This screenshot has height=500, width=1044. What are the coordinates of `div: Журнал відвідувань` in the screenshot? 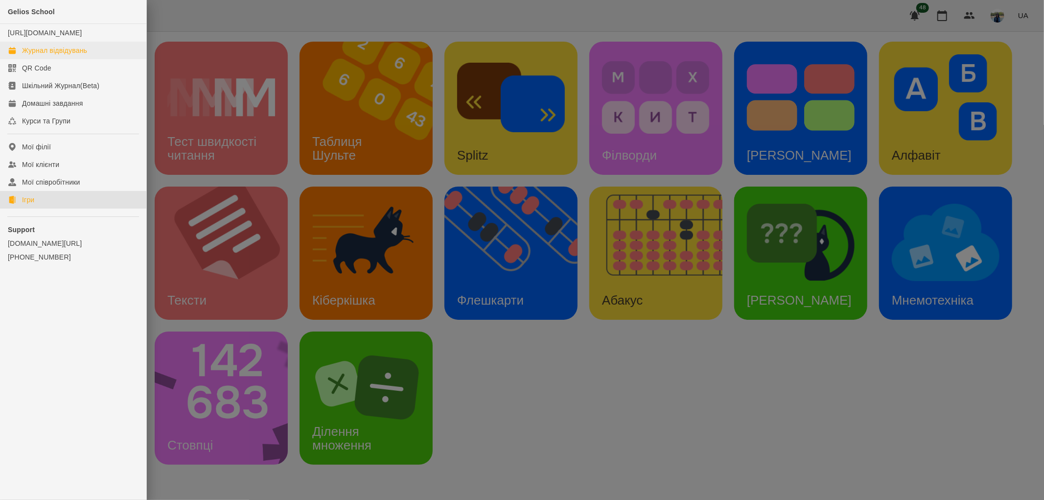 It's located at (54, 50).